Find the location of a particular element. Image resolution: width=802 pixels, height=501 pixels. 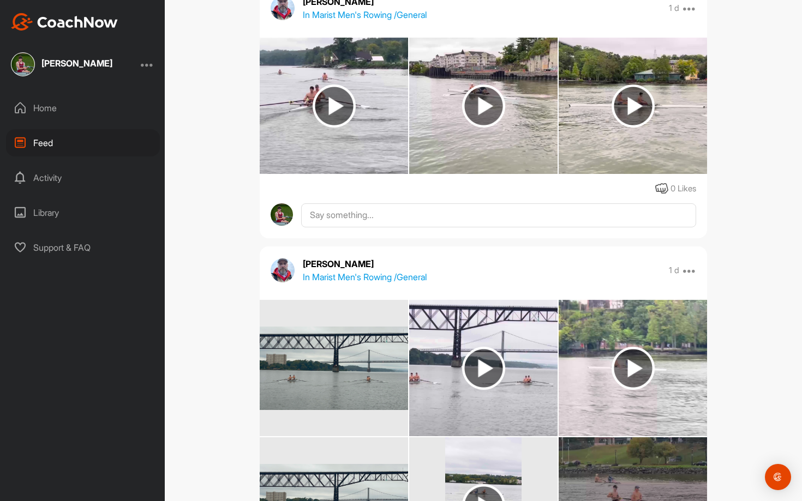

div: Support & FAQ is located at coordinates (83, 248).